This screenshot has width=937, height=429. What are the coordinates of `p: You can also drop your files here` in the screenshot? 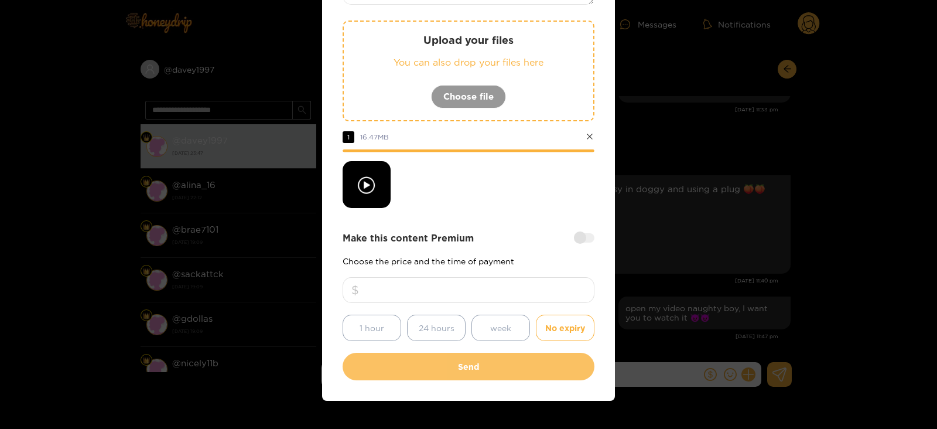 It's located at (469, 62).